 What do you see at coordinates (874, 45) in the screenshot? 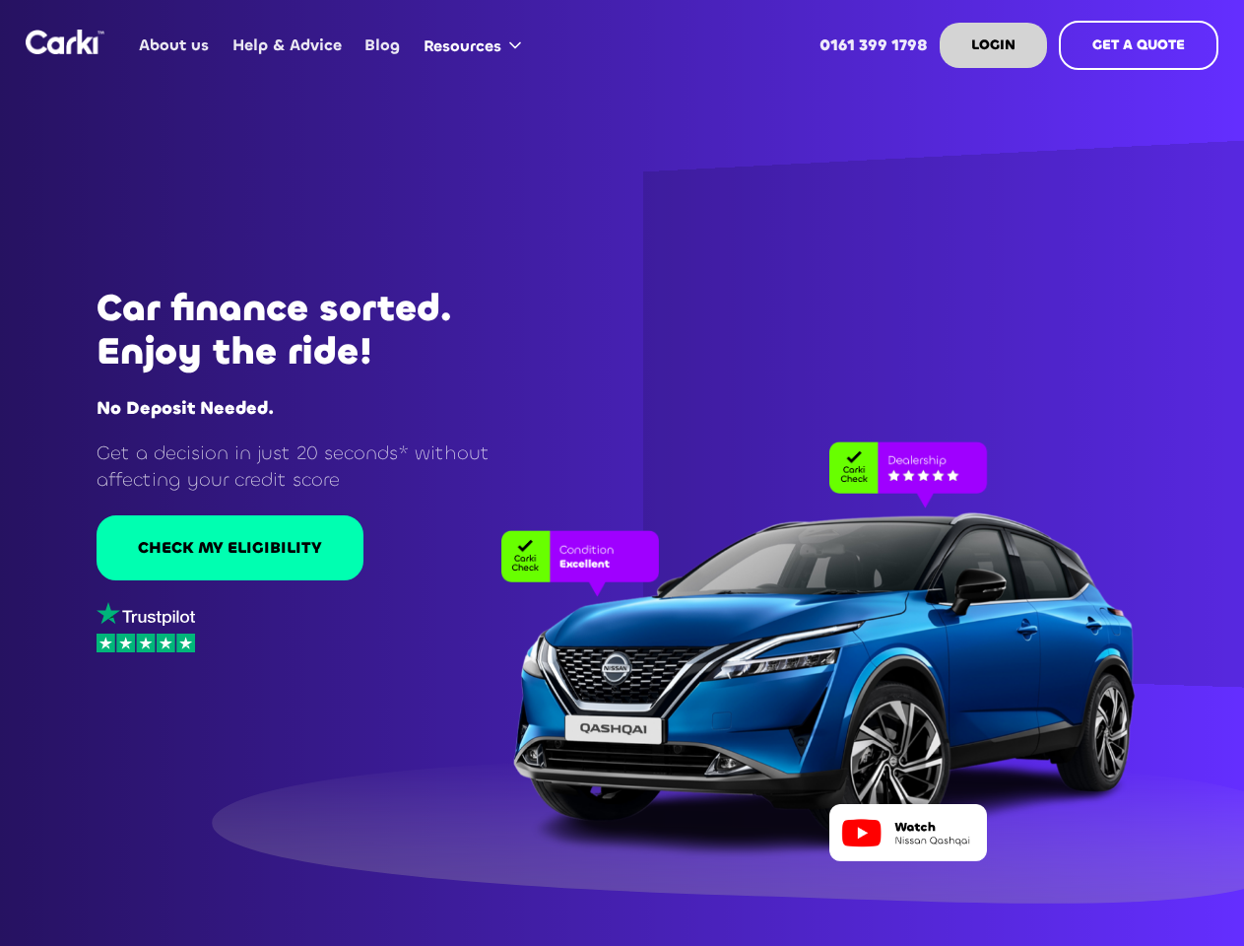
I see `a: 0161 399 1798` at bounding box center [874, 45].